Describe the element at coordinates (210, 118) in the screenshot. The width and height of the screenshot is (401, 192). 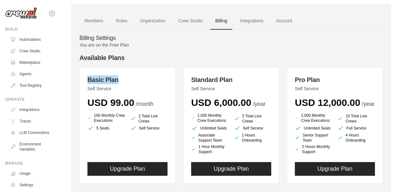
I see `li: 1,000 Monthly Crew Executions` at that location.